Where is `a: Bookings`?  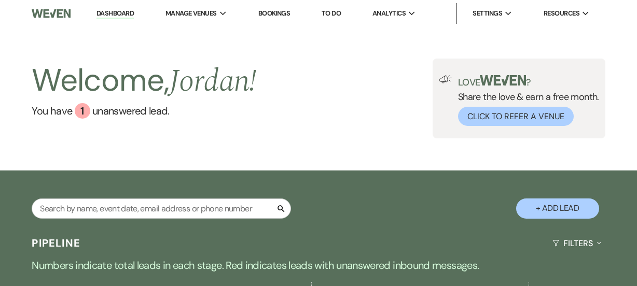
a: Bookings is located at coordinates (274, 13).